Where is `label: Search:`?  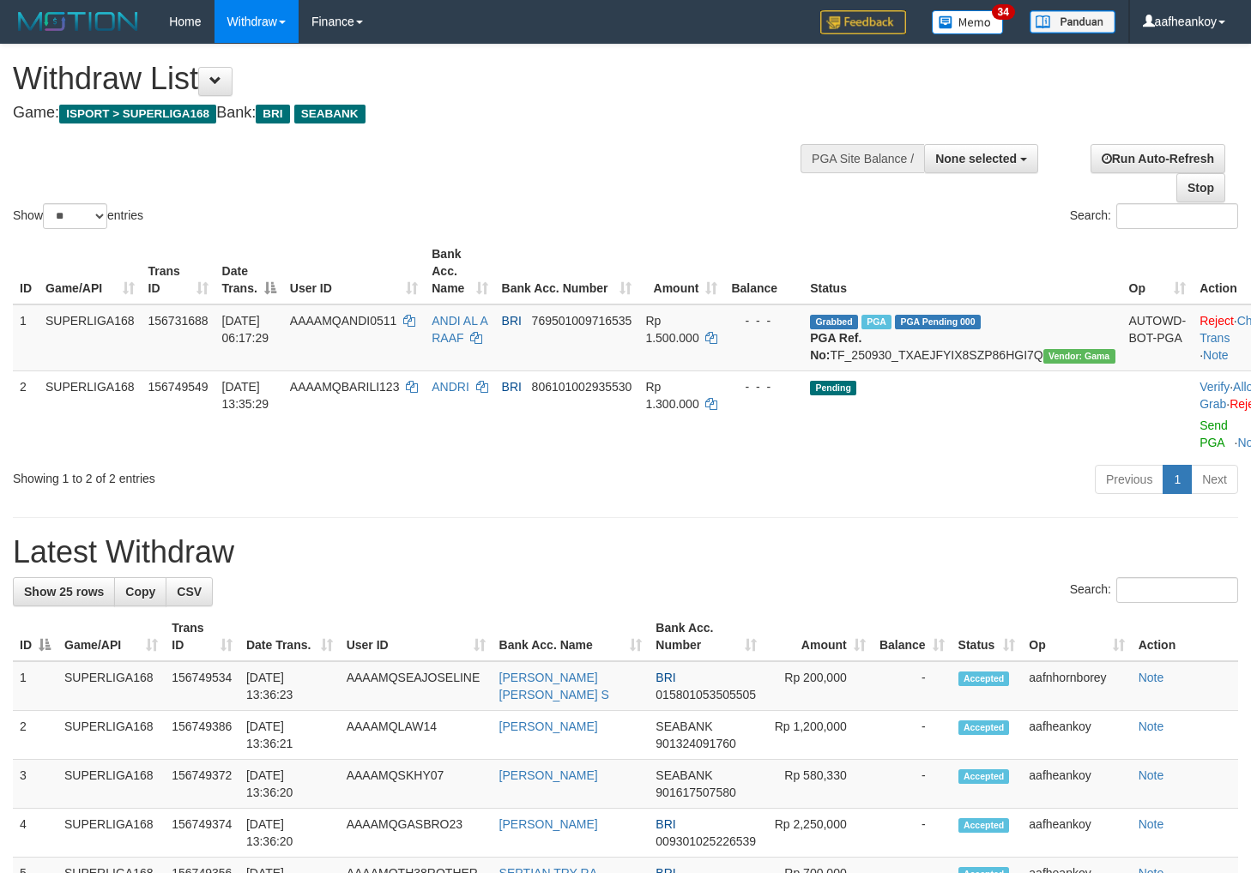 label: Search: is located at coordinates (1154, 590).